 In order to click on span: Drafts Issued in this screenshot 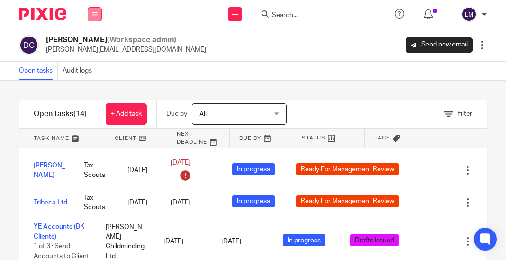, I will do `click(374, 240)`.